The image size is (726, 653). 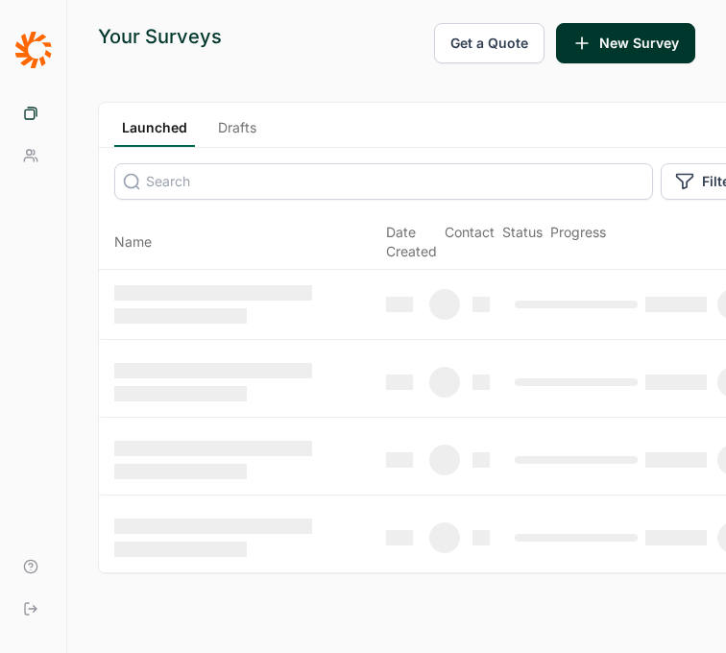 I want to click on div: Progress, so click(x=578, y=242).